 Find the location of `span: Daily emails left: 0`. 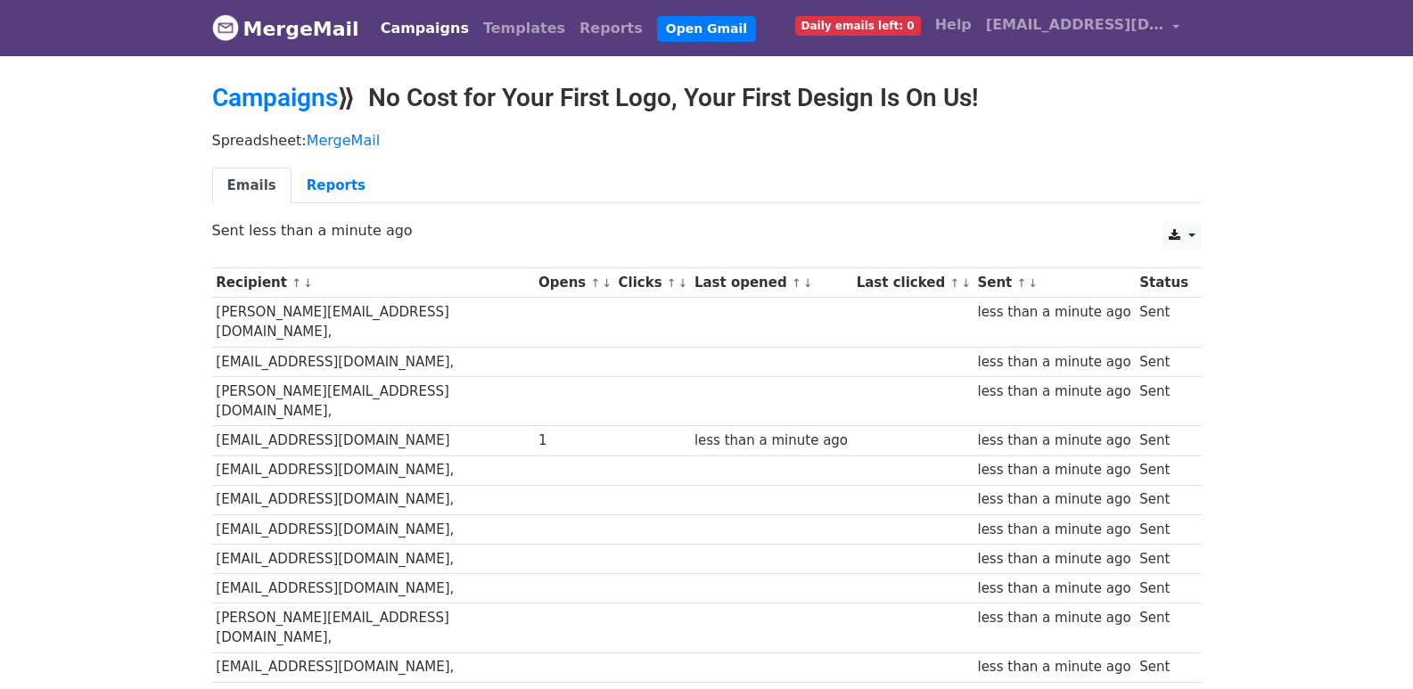

span: Daily emails left: 0 is located at coordinates (858, 26).